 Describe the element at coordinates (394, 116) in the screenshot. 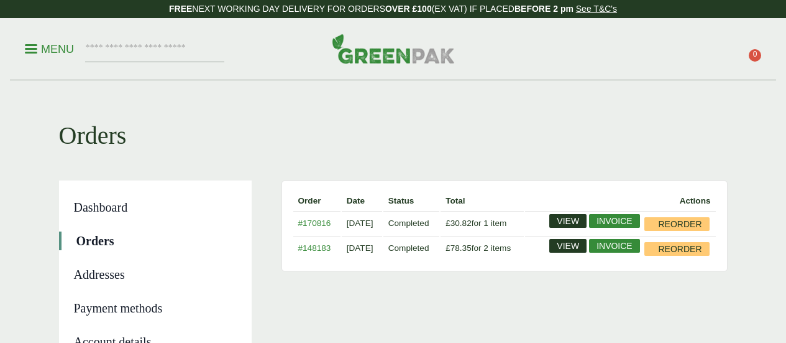

I see `h1: Orders` at that location.